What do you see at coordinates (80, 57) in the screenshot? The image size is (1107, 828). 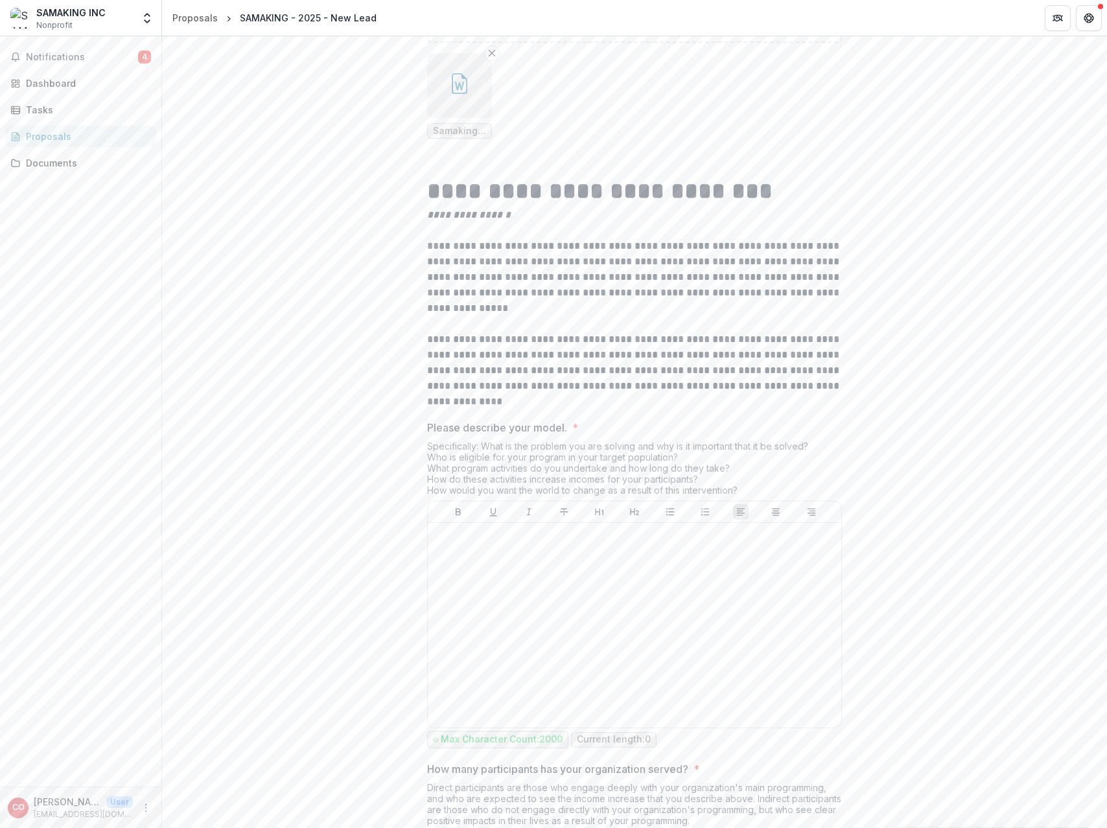 I see `button: Notifications4` at bounding box center [80, 57].